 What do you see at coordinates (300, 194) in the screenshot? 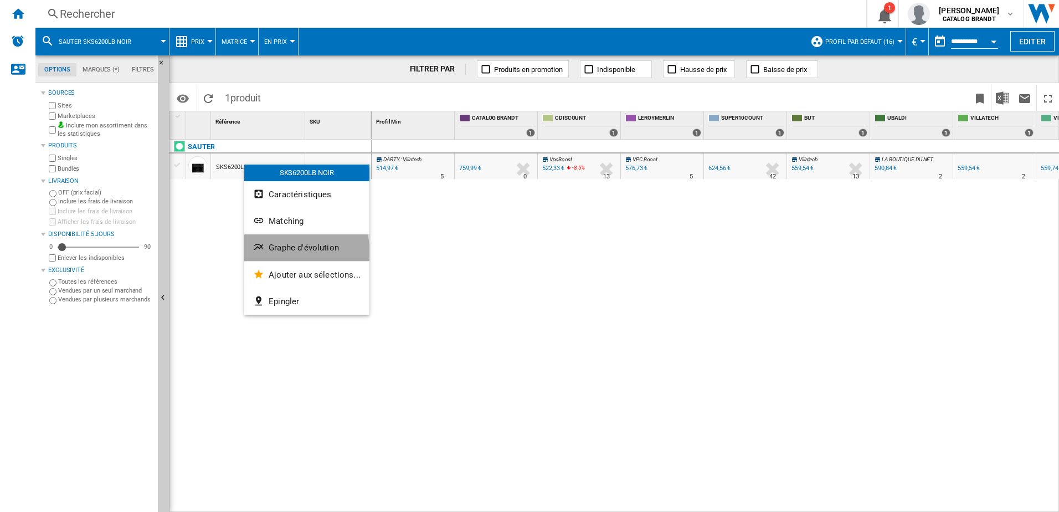
I see `span: Caractéristiques` at bounding box center [300, 194].